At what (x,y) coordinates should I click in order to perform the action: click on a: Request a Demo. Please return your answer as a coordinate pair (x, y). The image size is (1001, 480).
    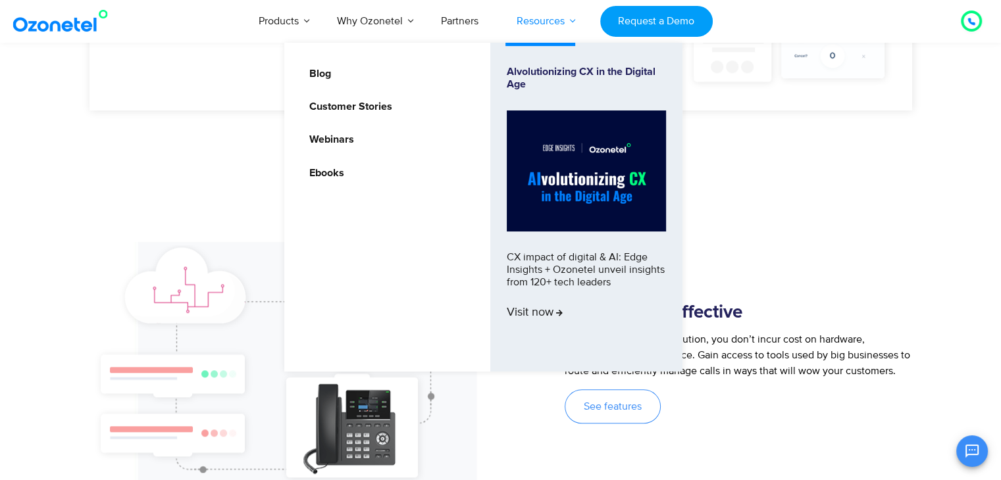
    Looking at the image, I should click on (656, 21).